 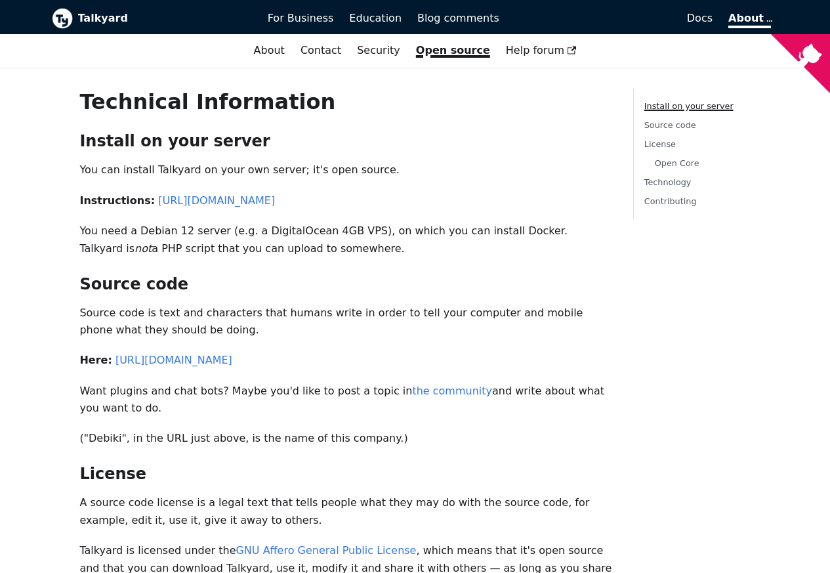 I want to click on span: Docs, so click(x=699, y=18).